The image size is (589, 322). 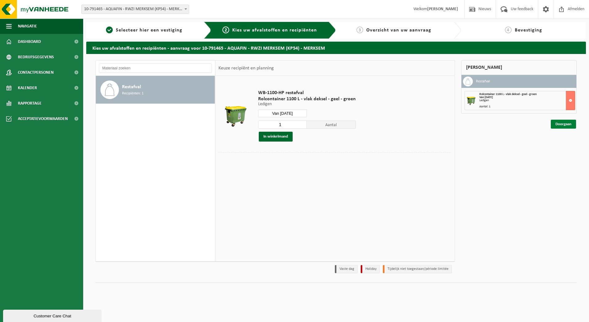 I want to click on span: 1, so click(x=109, y=30).